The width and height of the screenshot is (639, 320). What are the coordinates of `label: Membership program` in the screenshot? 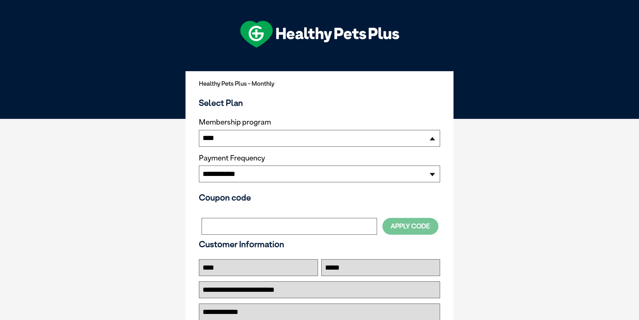 It's located at (319, 122).